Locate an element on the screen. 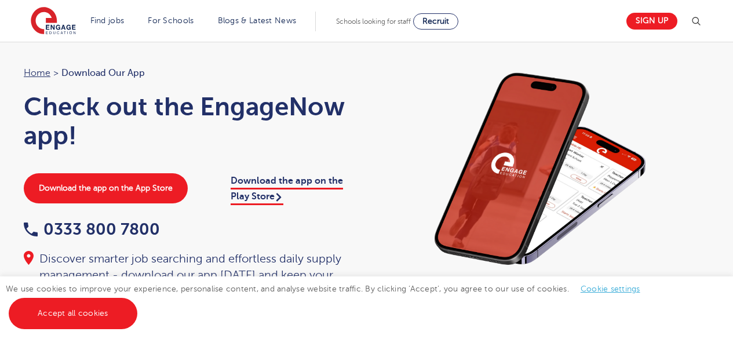 The image size is (733, 339). a: Accept all cookies is located at coordinates (73, 314).